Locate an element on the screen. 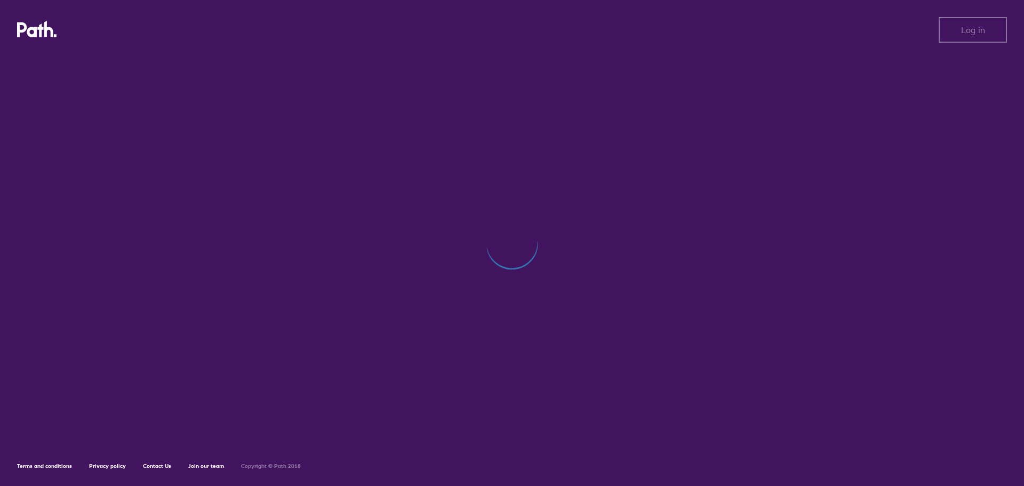 This screenshot has width=1024, height=486. span: Log in is located at coordinates (972, 30).